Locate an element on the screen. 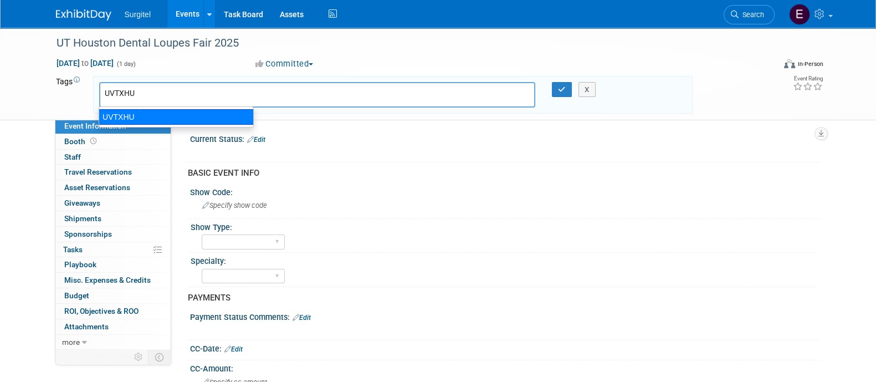  a: Booth is located at coordinates (113, 141).